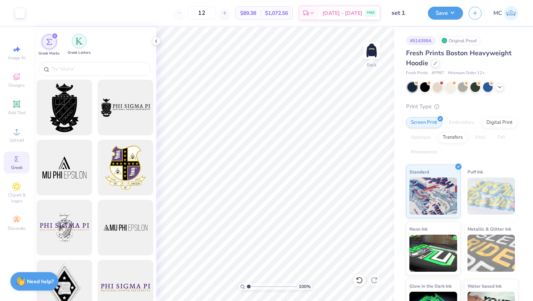 The width and height of the screenshot is (533, 301). I want to click on div: Digital Print, so click(499, 123).